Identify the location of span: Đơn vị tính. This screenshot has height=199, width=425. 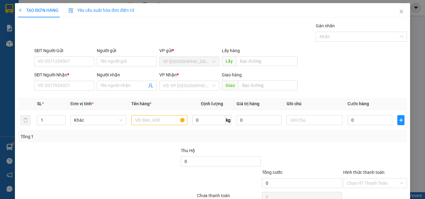
(82, 104).